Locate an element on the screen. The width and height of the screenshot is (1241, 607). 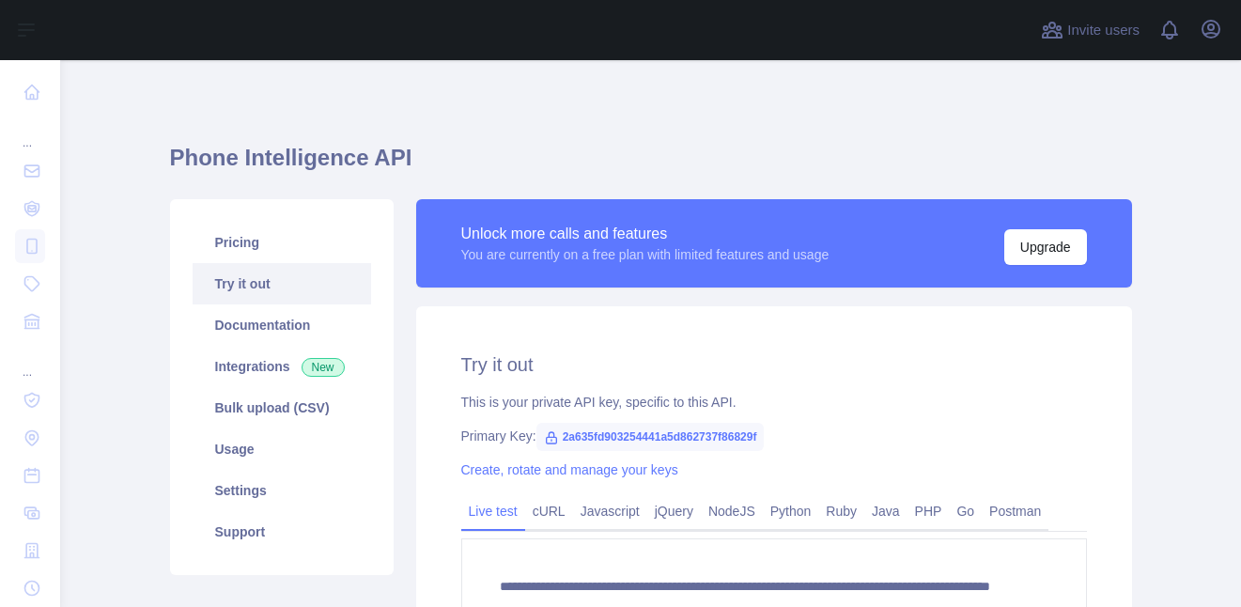
a: Usage is located at coordinates (282, 449).